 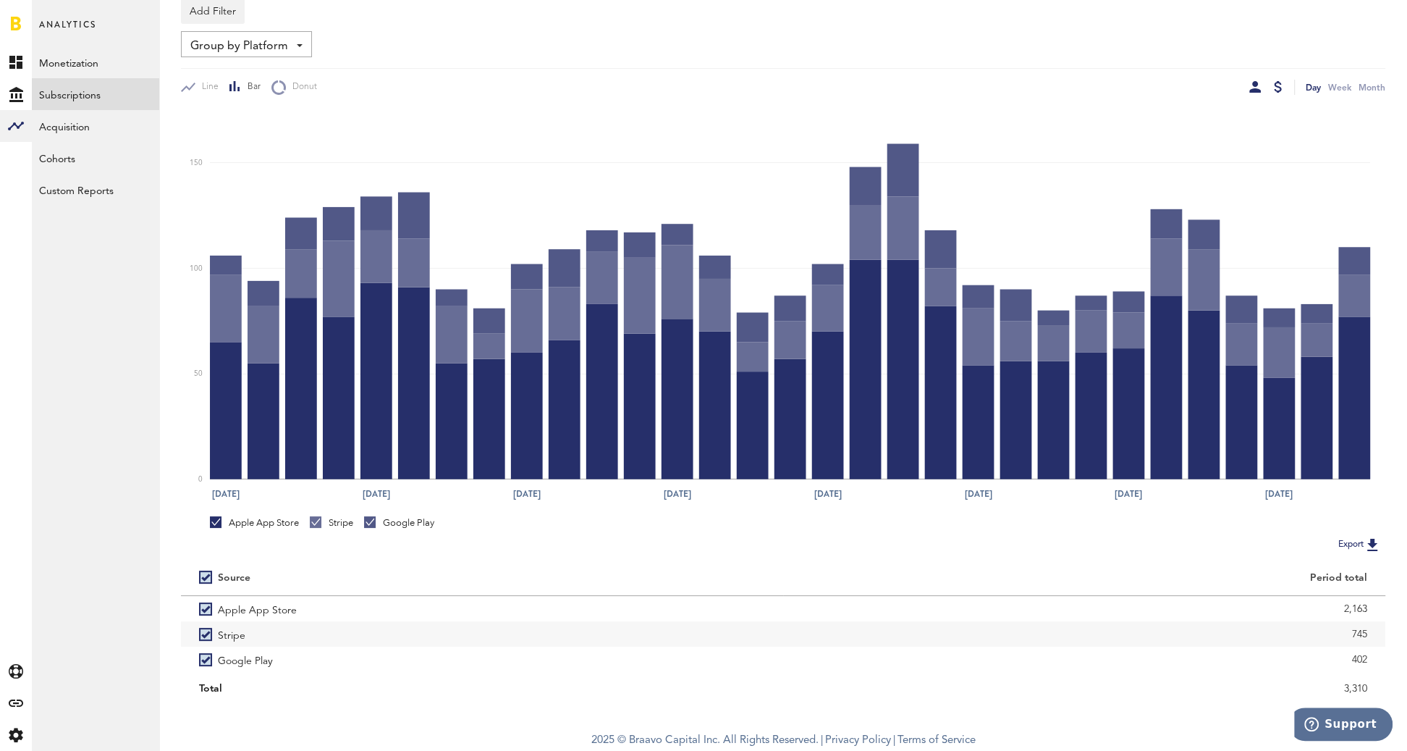 What do you see at coordinates (1340, 87) in the screenshot?
I see `div: Week` at bounding box center [1340, 87].